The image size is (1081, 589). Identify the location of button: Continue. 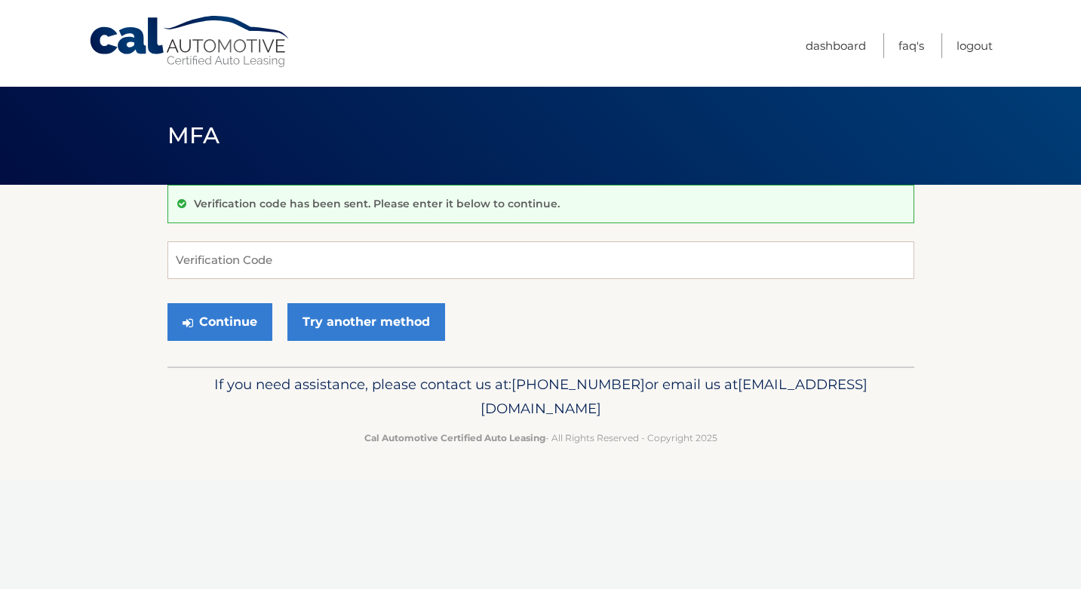
(220, 322).